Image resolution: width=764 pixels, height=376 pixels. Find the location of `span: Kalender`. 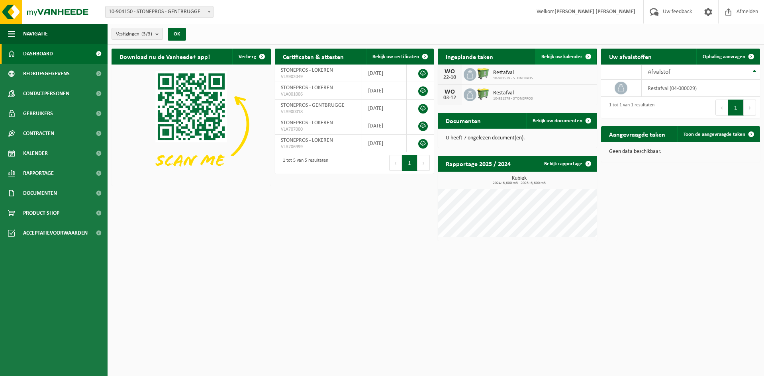

span: Kalender is located at coordinates (35, 153).